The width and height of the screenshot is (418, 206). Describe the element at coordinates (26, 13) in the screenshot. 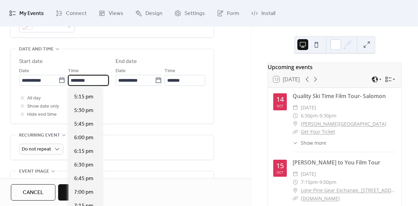

I see `a: My Events` at that location.